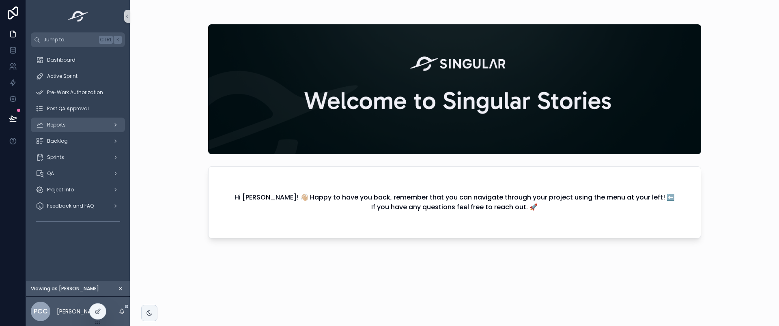 The width and height of the screenshot is (779, 326). What do you see at coordinates (78, 60) in the screenshot?
I see `a: Dashboard` at bounding box center [78, 60].